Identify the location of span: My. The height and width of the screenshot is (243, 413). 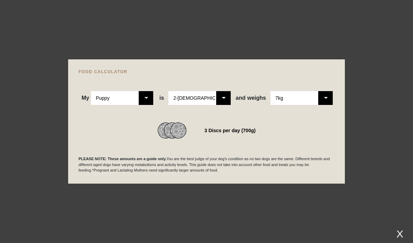
(85, 98).